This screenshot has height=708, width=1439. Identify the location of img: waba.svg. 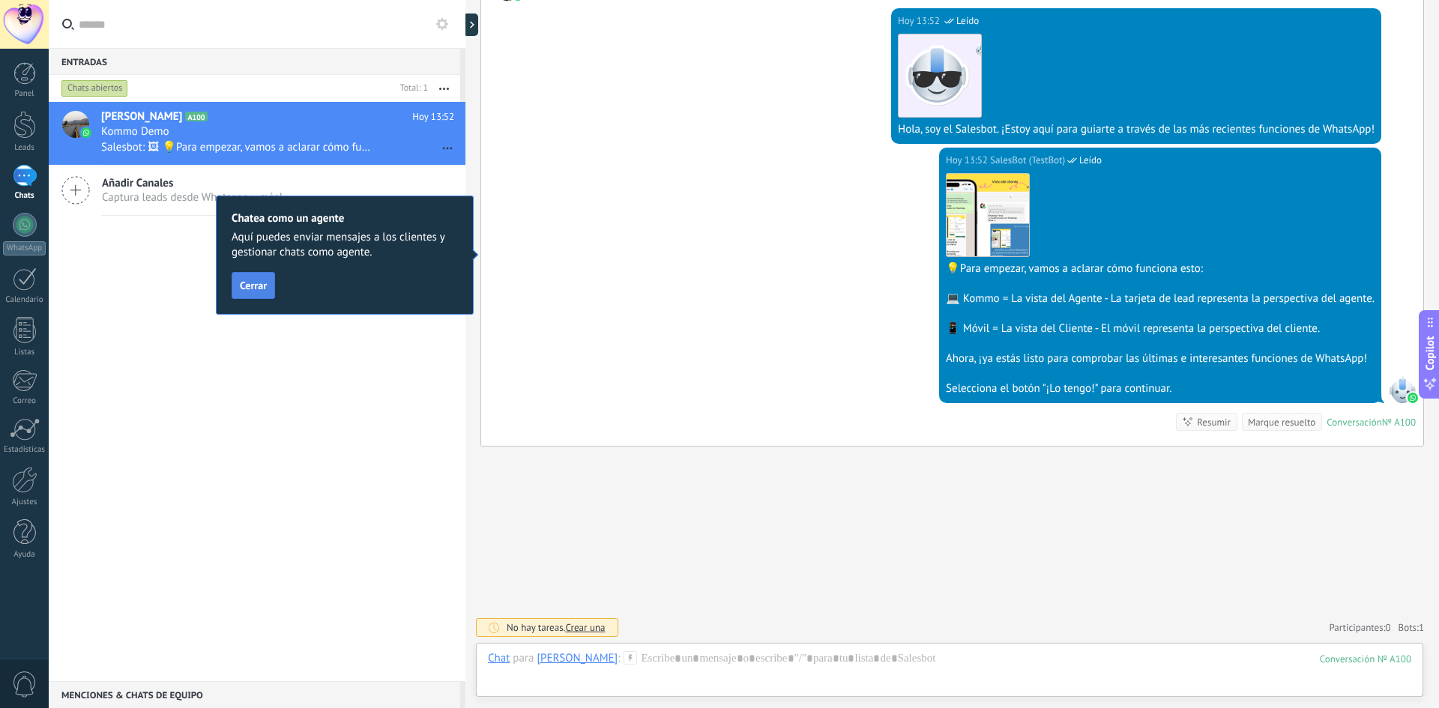
(1413, 398).